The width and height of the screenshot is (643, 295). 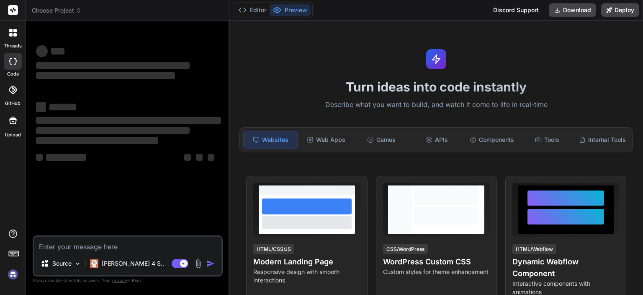 What do you see at coordinates (307, 276) in the screenshot?
I see `p: Responsive design with smooth interactions` at bounding box center [307, 276].